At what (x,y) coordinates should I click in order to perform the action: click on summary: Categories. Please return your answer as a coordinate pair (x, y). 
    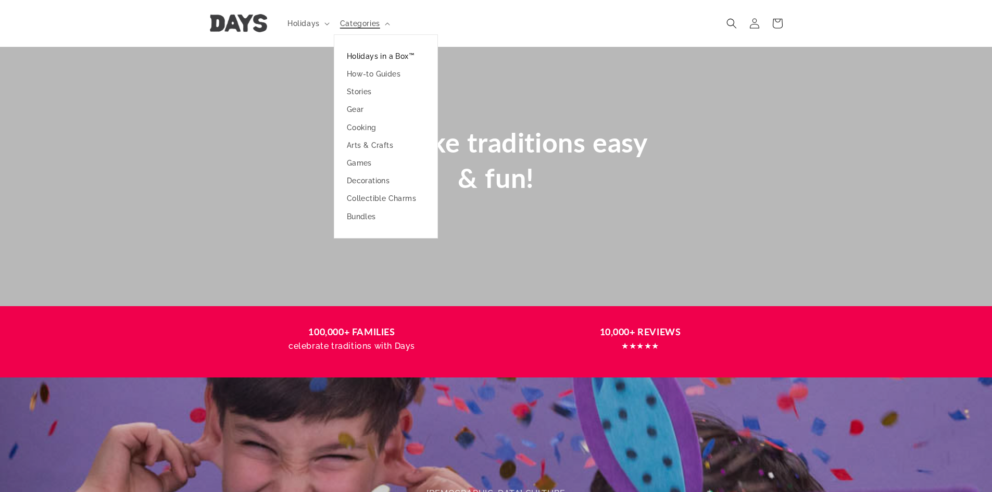
    Looking at the image, I should click on (364, 23).